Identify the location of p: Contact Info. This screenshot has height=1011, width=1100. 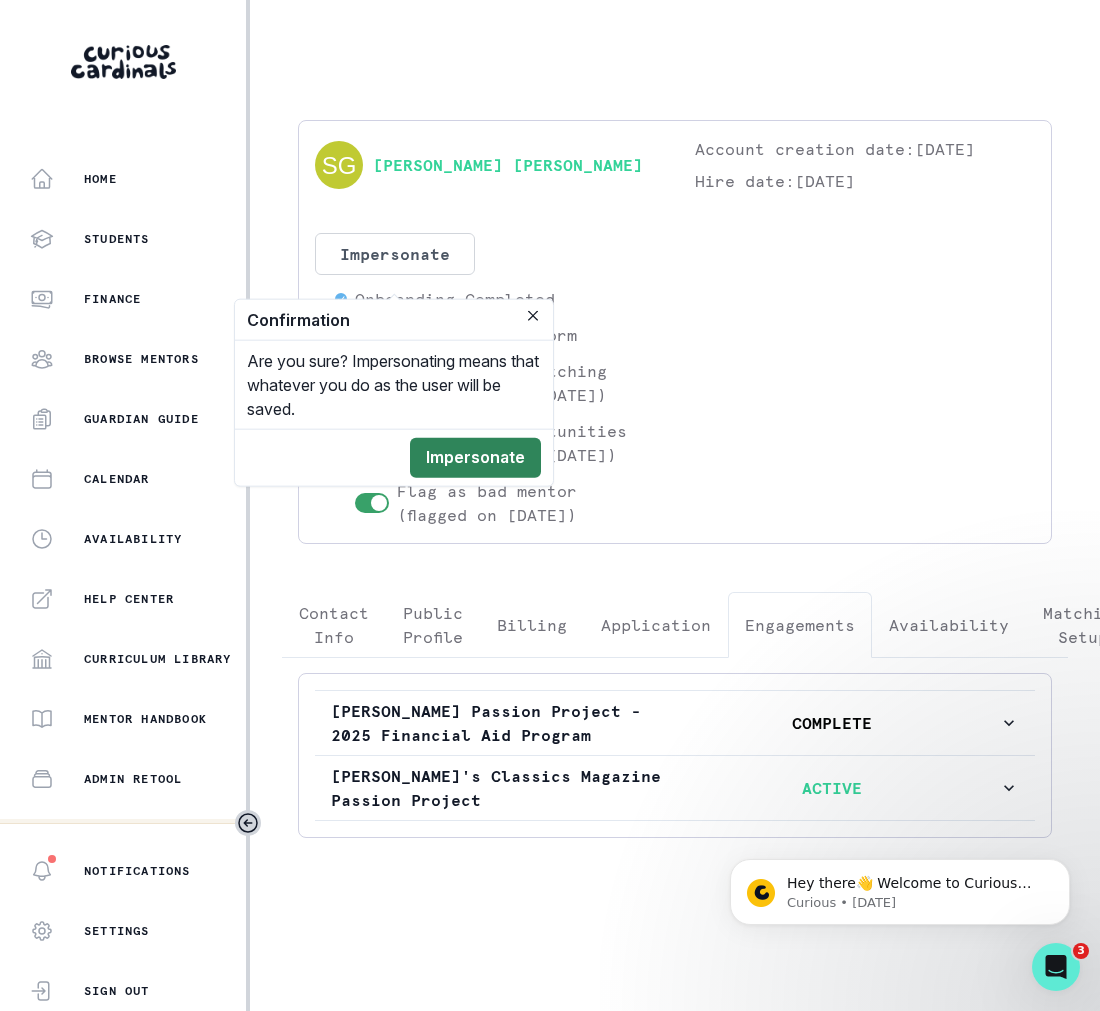
(334, 625).